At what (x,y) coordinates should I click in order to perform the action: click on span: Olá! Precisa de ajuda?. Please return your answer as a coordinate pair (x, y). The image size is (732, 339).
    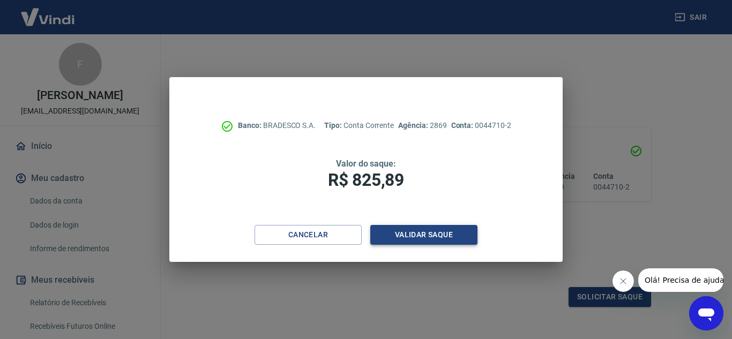
    Looking at the image, I should click on (48, 12).